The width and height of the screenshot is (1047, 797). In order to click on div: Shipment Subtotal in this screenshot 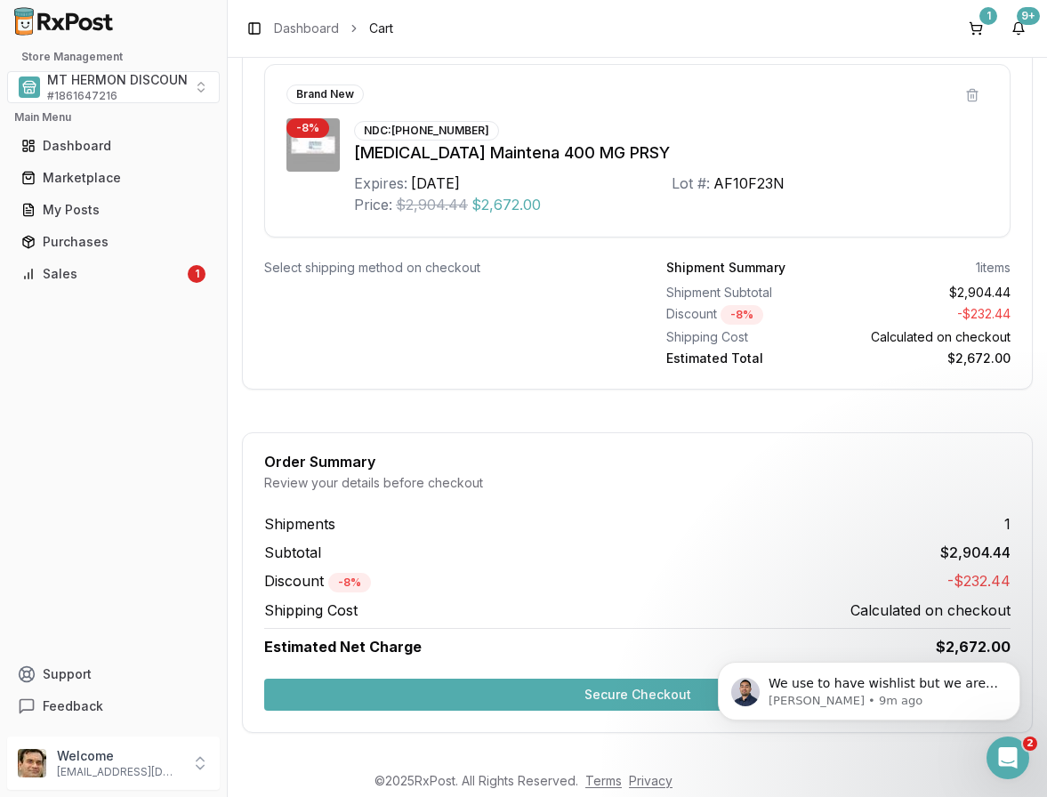, I will do `click(749, 293)`.